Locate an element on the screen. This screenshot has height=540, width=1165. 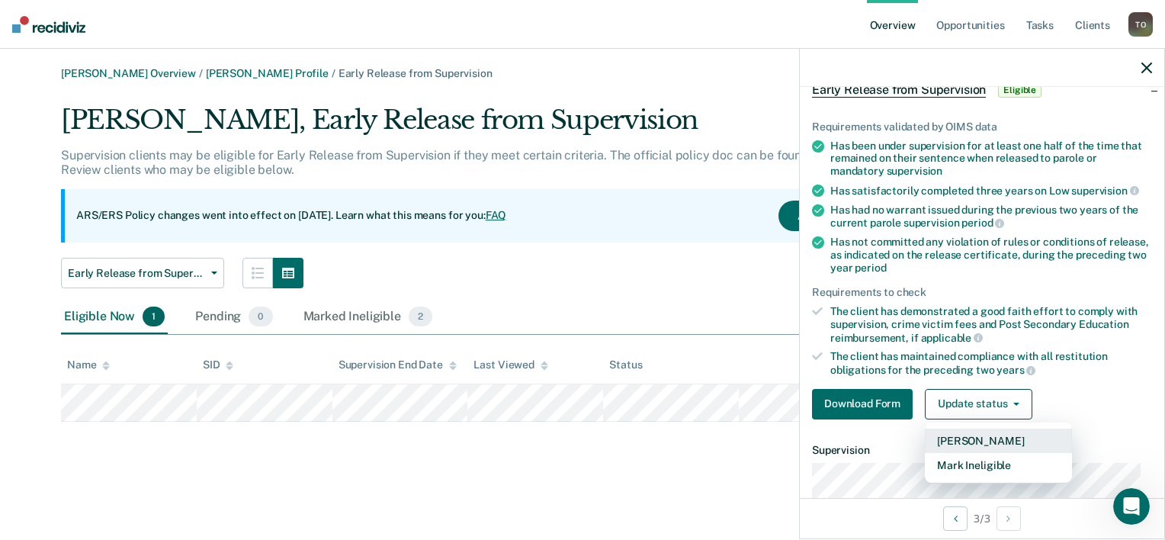
span: years is located at coordinates (1016, 370).